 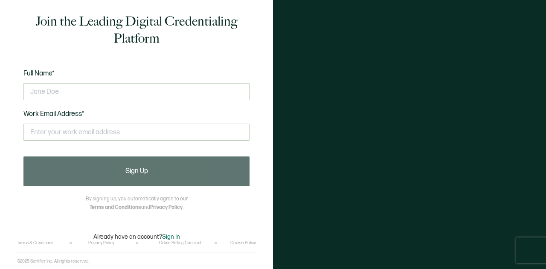 What do you see at coordinates (137, 132) in the screenshot?
I see `input: Enter your work email address` at bounding box center [137, 132].